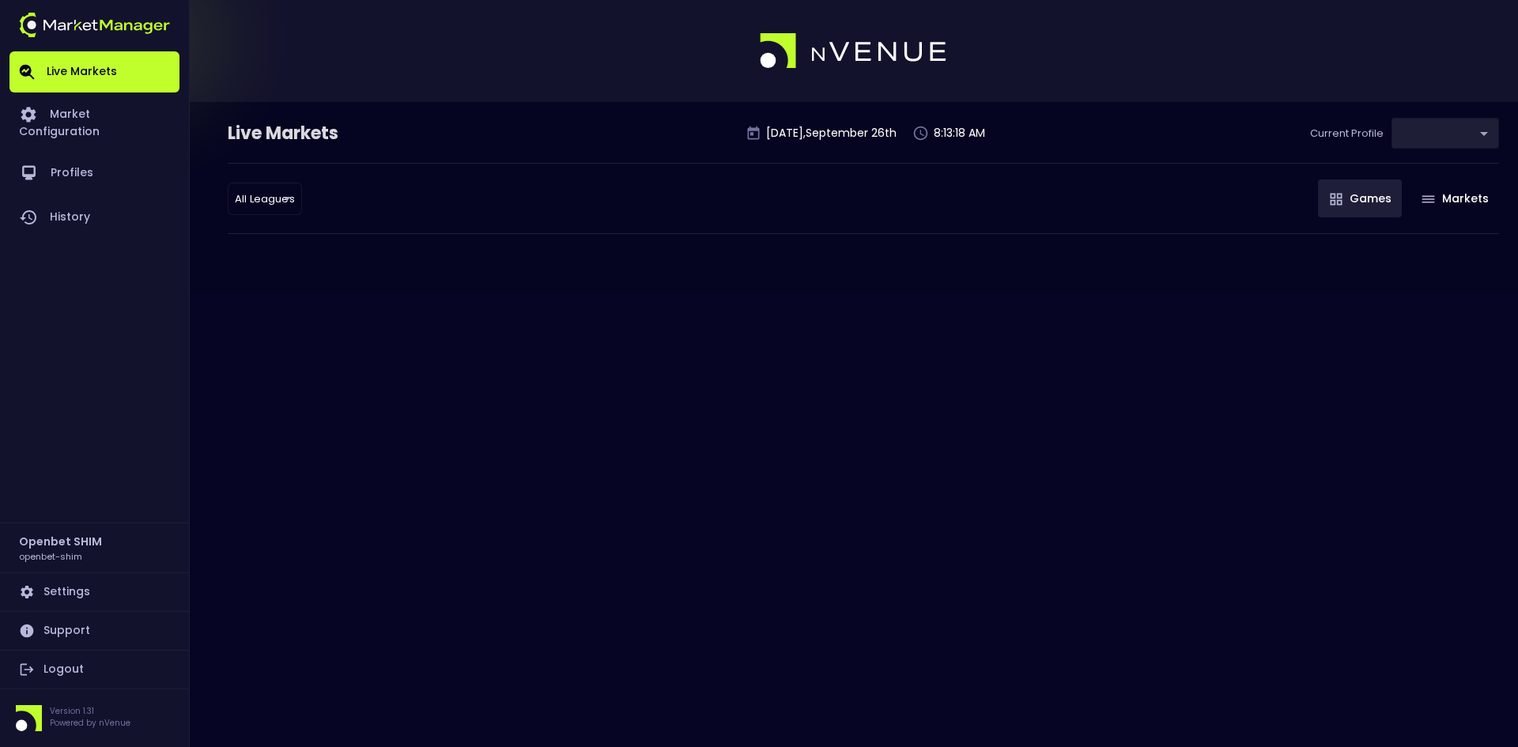 The height and width of the screenshot is (747, 1518). I want to click on button: Games, so click(1360, 198).